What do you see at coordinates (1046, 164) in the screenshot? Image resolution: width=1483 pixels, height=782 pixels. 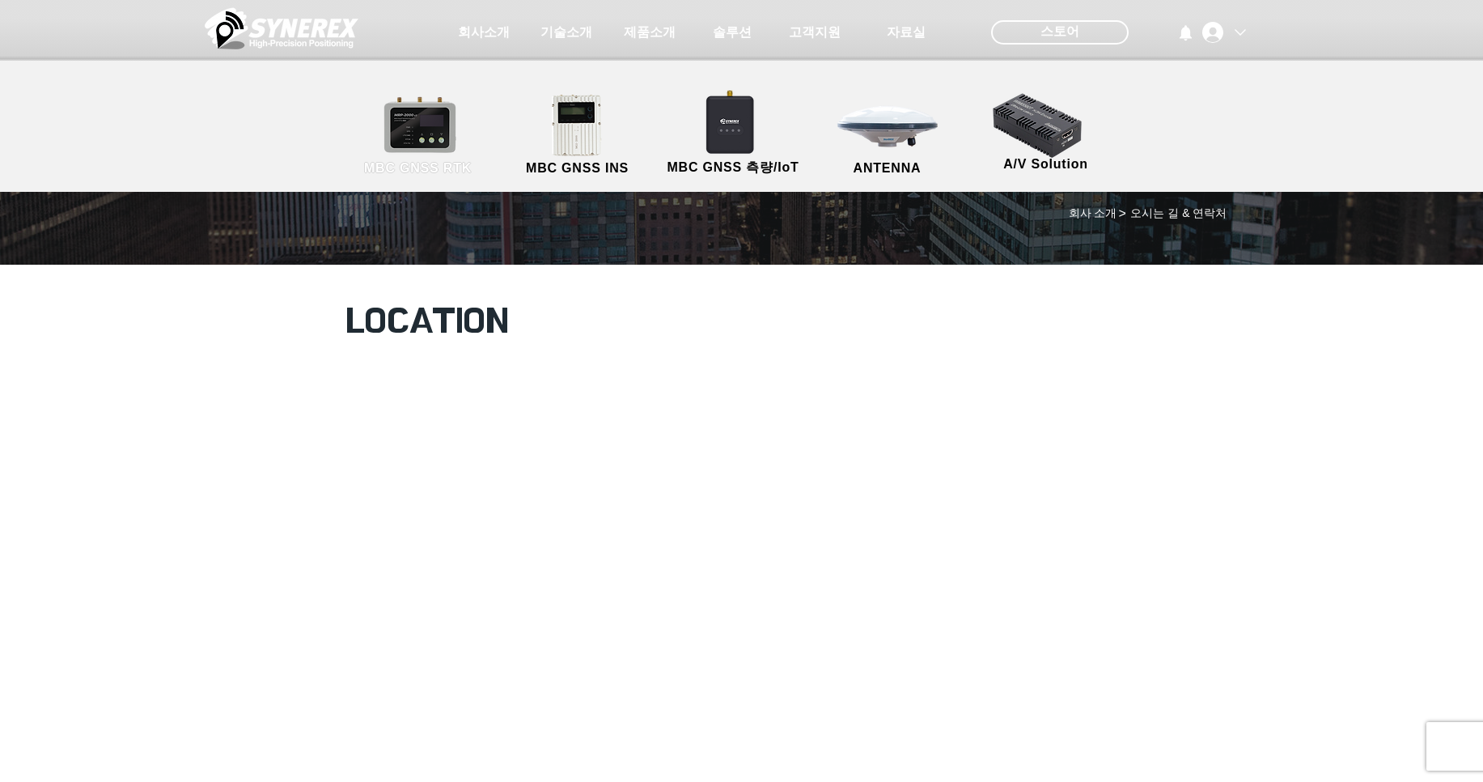 I see `span: A/V Solution` at bounding box center [1046, 164].